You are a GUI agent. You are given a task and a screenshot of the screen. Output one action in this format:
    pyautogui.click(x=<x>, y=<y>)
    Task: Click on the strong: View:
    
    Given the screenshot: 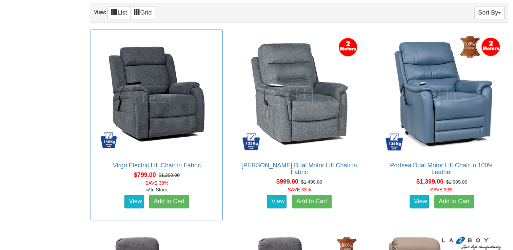 What is the action you would take?
    pyautogui.click(x=100, y=12)
    